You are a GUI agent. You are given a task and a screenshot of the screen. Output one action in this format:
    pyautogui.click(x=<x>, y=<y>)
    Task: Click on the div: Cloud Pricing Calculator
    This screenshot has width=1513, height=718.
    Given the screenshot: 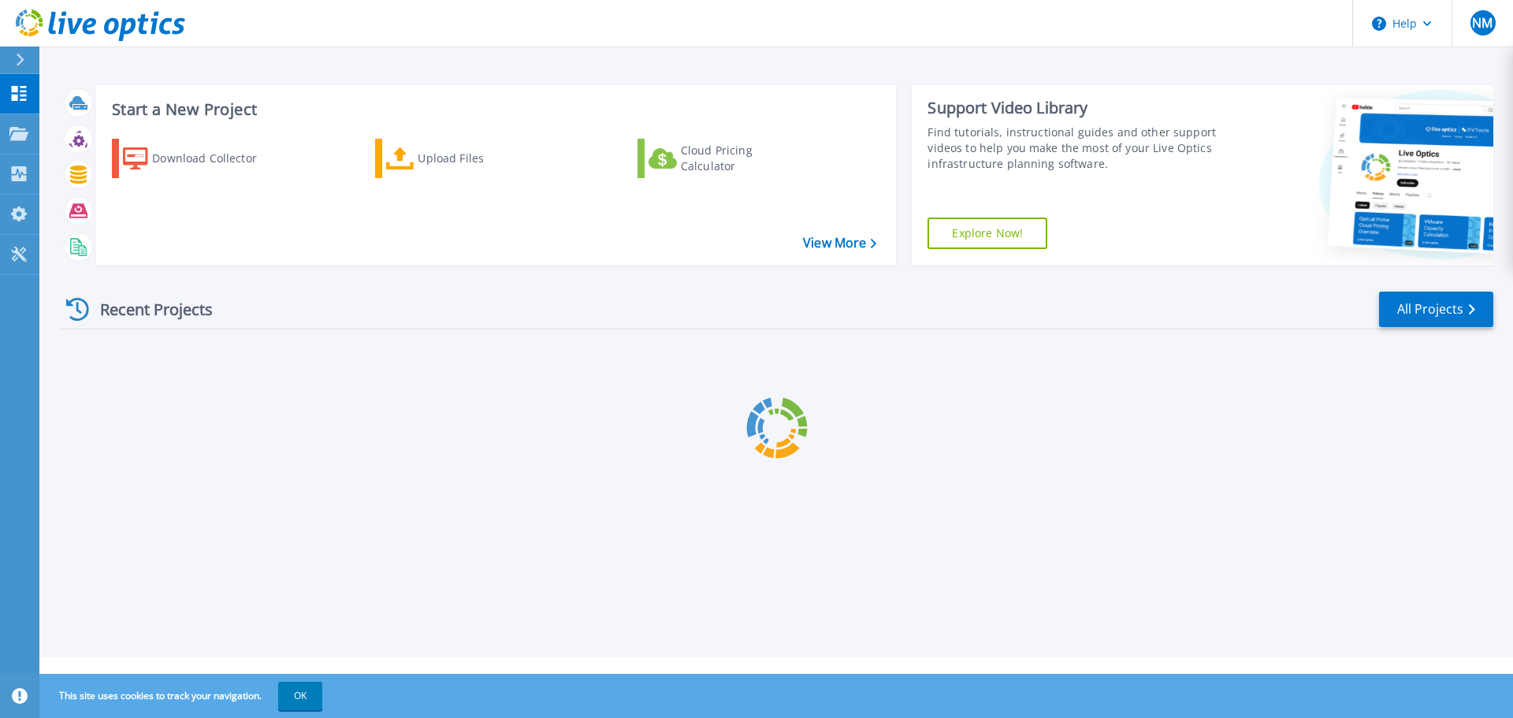 What is the action you would take?
    pyautogui.click(x=744, y=158)
    